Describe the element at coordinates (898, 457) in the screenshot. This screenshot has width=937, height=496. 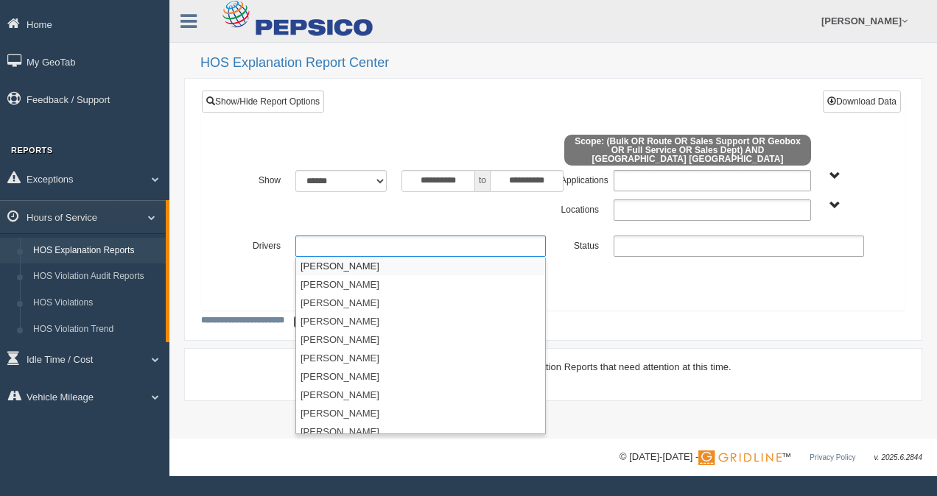
I see `span: v. 2025.6.2844` at that location.